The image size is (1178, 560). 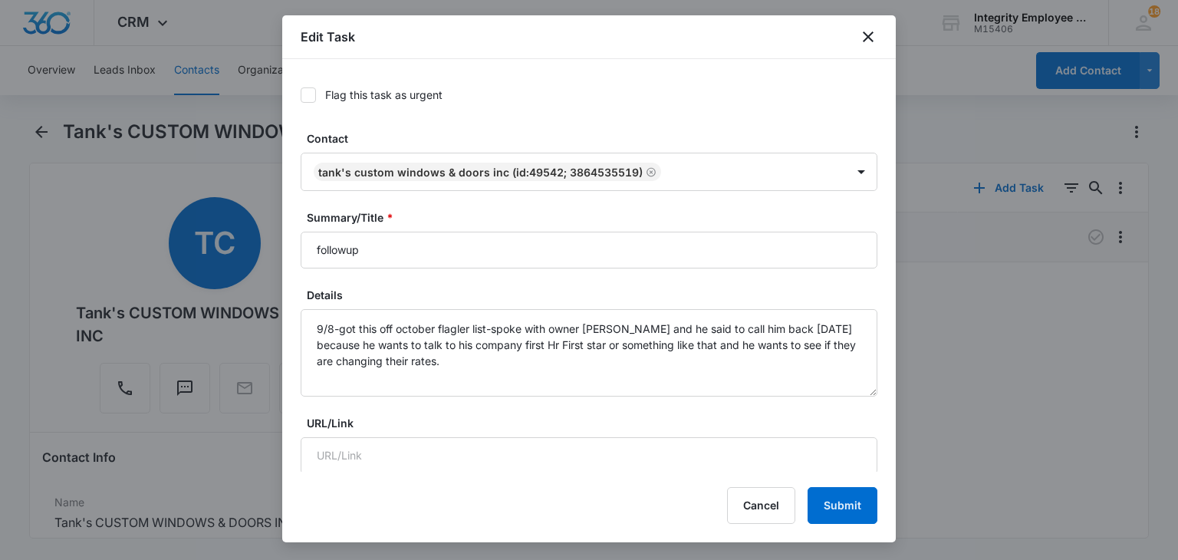 I want to click on label: Contact, so click(x=595, y=138).